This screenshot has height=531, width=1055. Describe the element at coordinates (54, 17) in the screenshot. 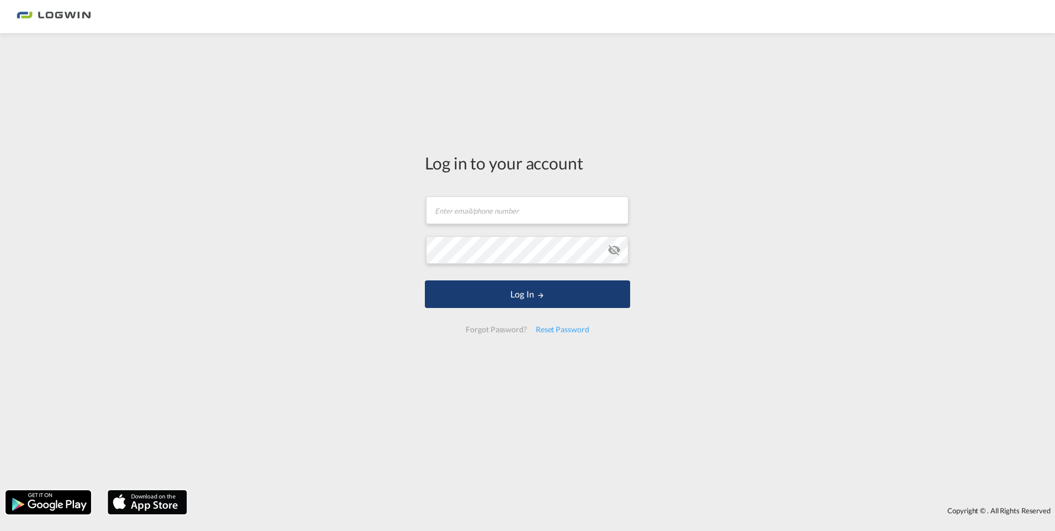

I see `img: bc73a0e0d8c111efacd525e4c8ad7d32.png` at that location.